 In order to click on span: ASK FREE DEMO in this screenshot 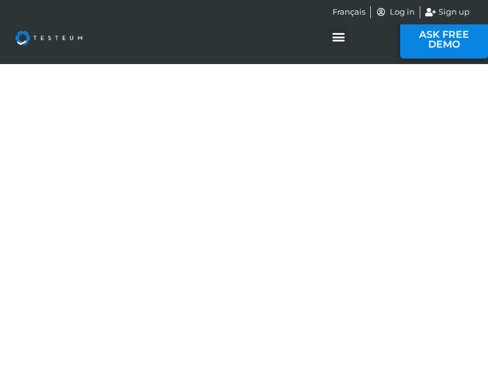, I will do `click(444, 40)`.